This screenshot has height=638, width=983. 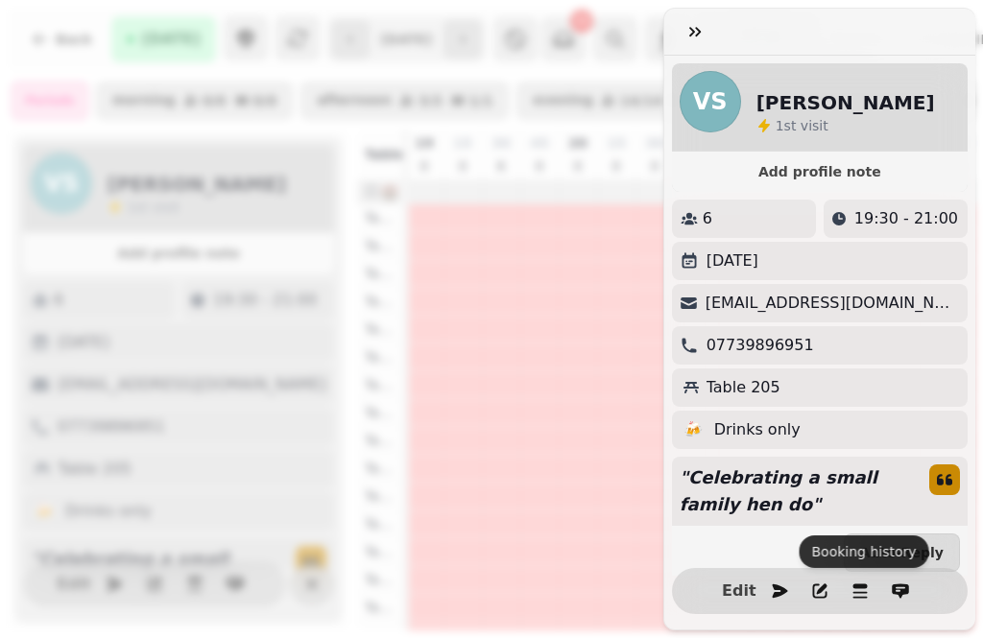 What do you see at coordinates (801, 126) in the screenshot?
I see `p: visit` at bounding box center [801, 126].